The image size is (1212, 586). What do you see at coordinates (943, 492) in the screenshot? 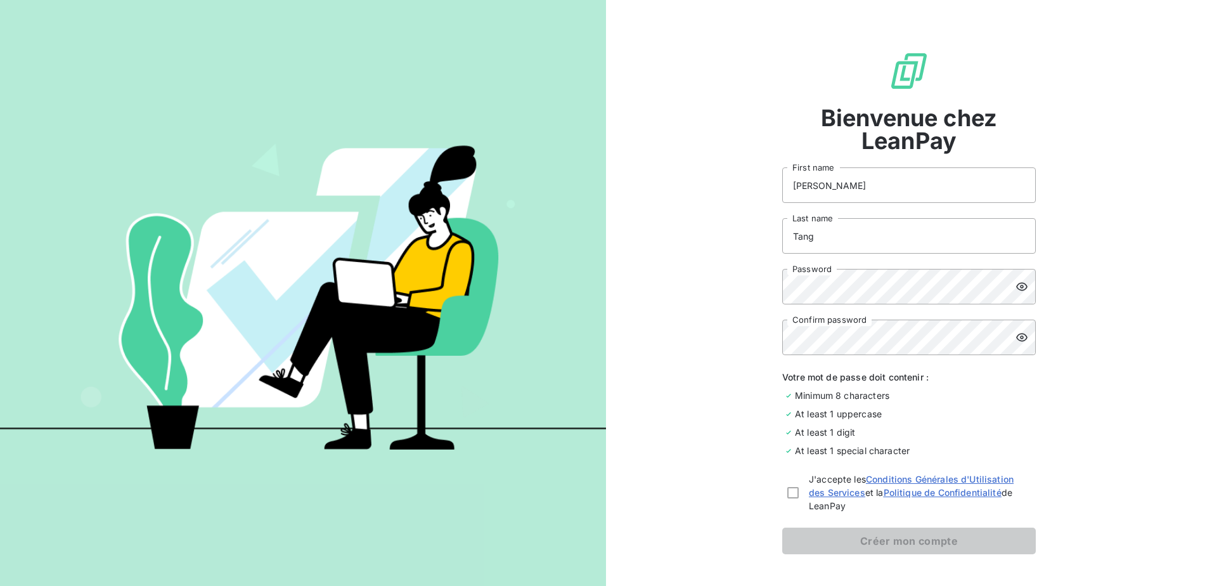
I see `span: Politique de Confidentialité` at bounding box center [943, 492].